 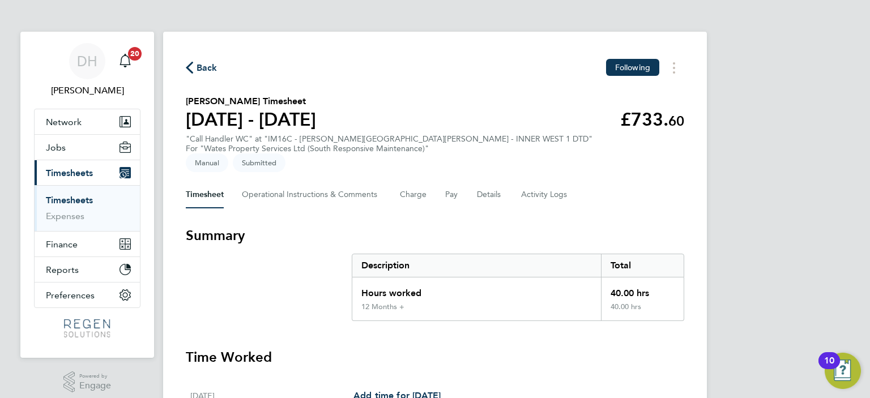 What do you see at coordinates (87, 91) in the screenshot?
I see `span: Darren Hartman` at bounding box center [87, 91].